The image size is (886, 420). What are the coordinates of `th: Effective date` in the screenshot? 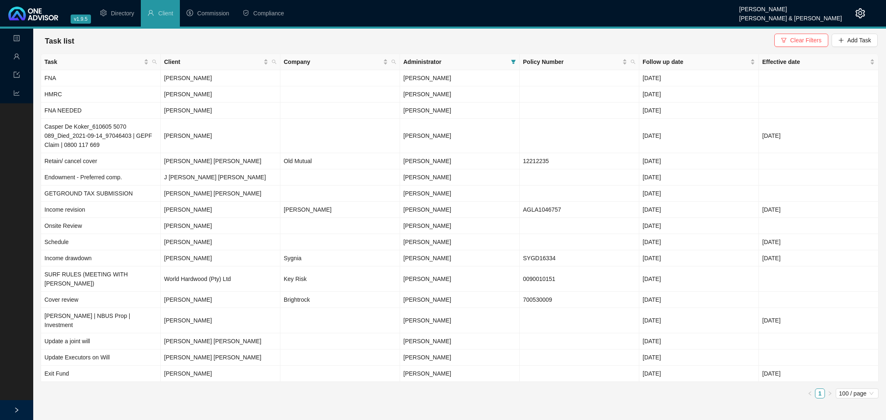 It's located at (819, 62).